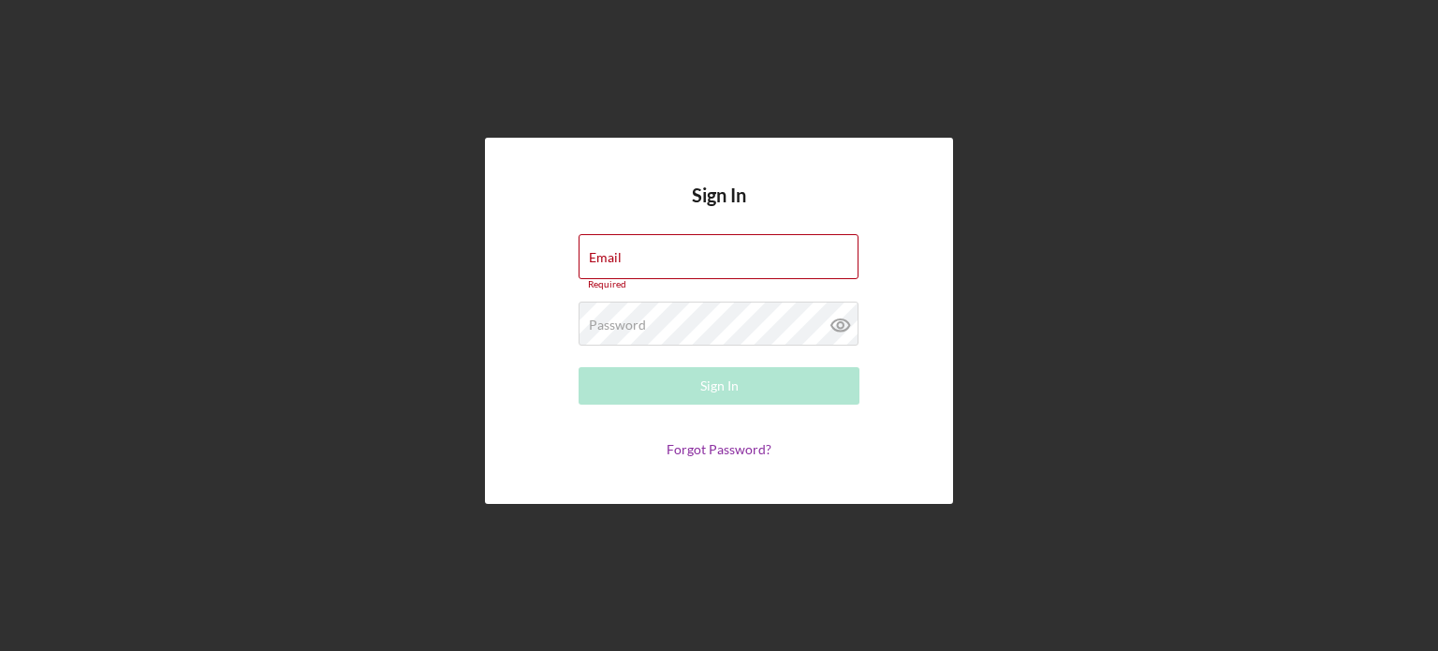 This screenshot has width=1438, height=651. I want to click on h4: Sign In, so click(719, 209).